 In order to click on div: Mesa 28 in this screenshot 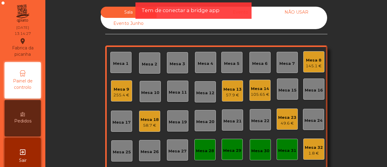, I will do `click(205, 151)`.